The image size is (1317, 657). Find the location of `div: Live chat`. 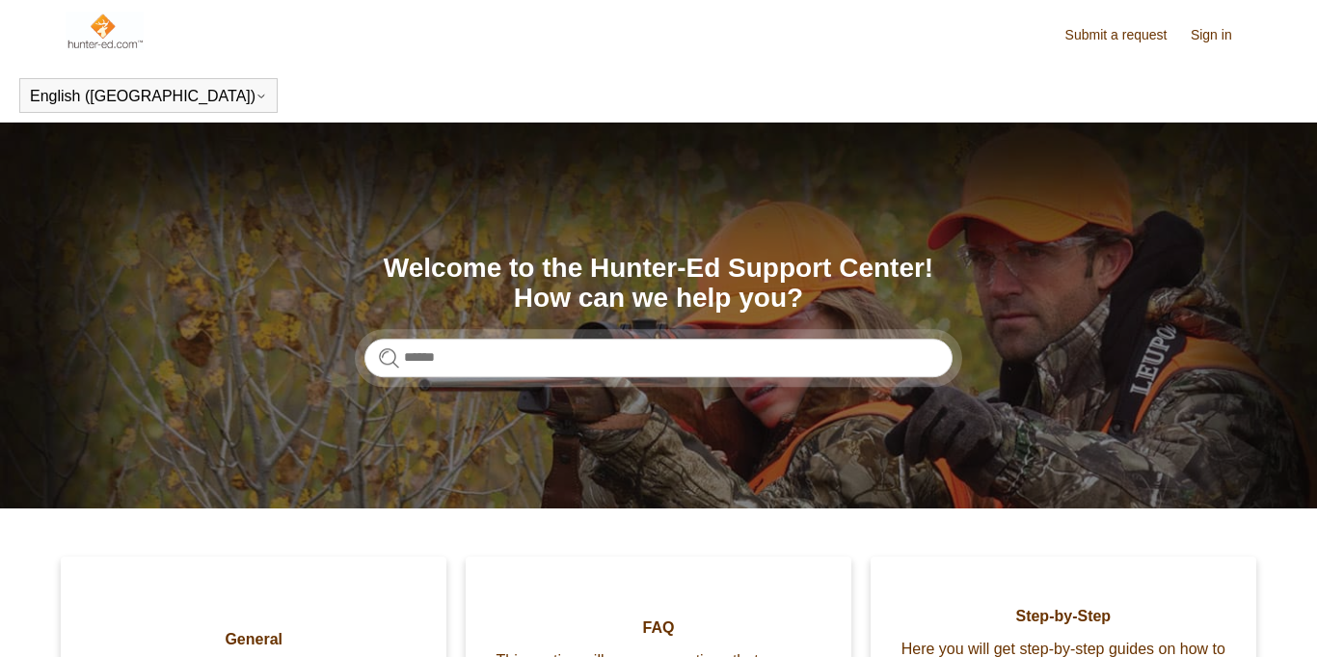

div: Live chat is located at coordinates (1278, 617).